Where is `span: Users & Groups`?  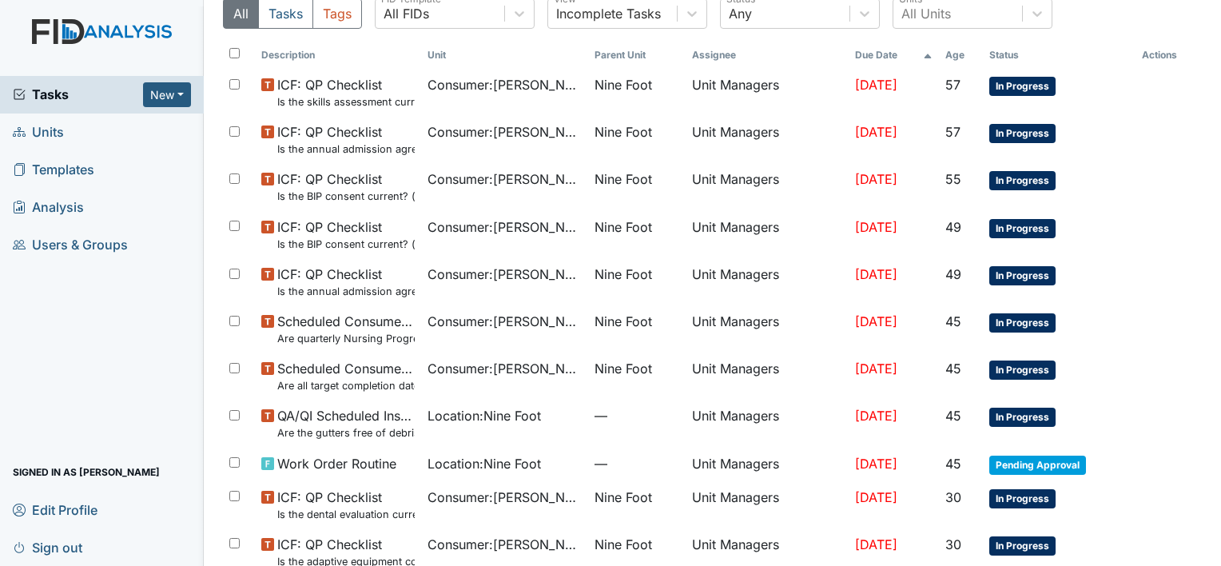
span: Users & Groups is located at coordinates (70, 245).